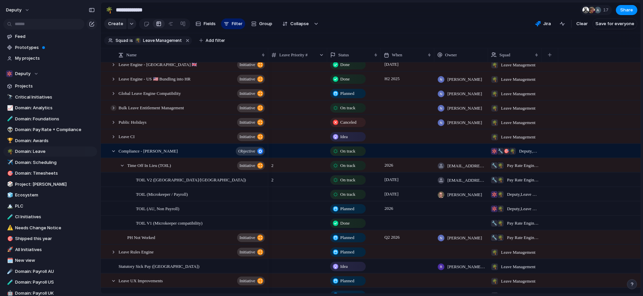  What do you see at coordinates (50, 151) in the screenshot?
I see `a: 🌴Domain: Leave` at bounding box center [50, 151].